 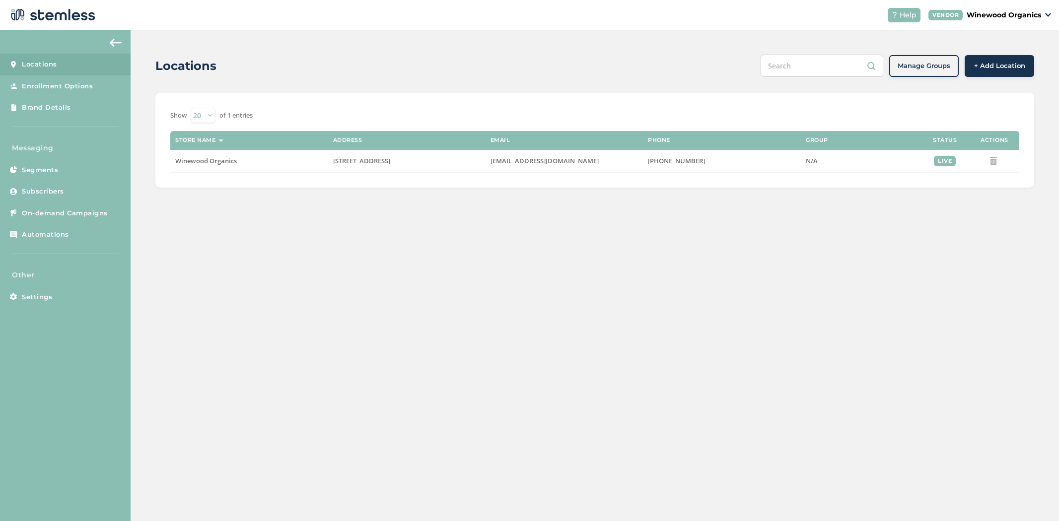 What do you see at coordinates (45, 235) in the screenshot?
I see `span: Automations` at bounding box center [45, 235].